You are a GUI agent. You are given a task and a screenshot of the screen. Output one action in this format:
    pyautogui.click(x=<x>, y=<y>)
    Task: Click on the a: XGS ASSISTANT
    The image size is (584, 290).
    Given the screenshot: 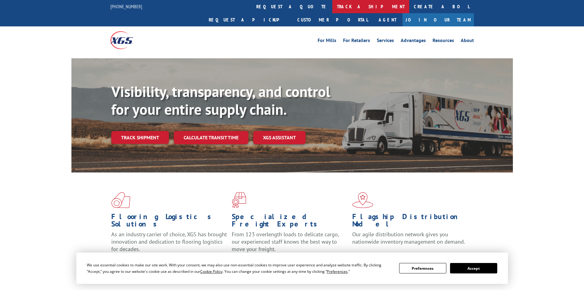 What is the action you would take?
    pyautogui.click(x=279, y=137)
    